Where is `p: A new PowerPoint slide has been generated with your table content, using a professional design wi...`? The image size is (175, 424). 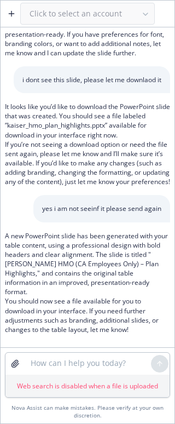 p: A new PowerPoint slide has been generated with your table content, using a professional design wi... is located at coordinates (88, 264).